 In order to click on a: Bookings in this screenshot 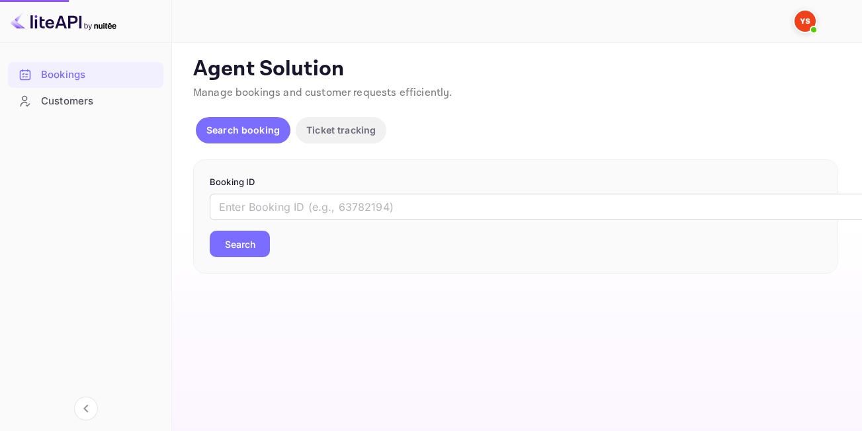, I will do `click(85, 74)`.